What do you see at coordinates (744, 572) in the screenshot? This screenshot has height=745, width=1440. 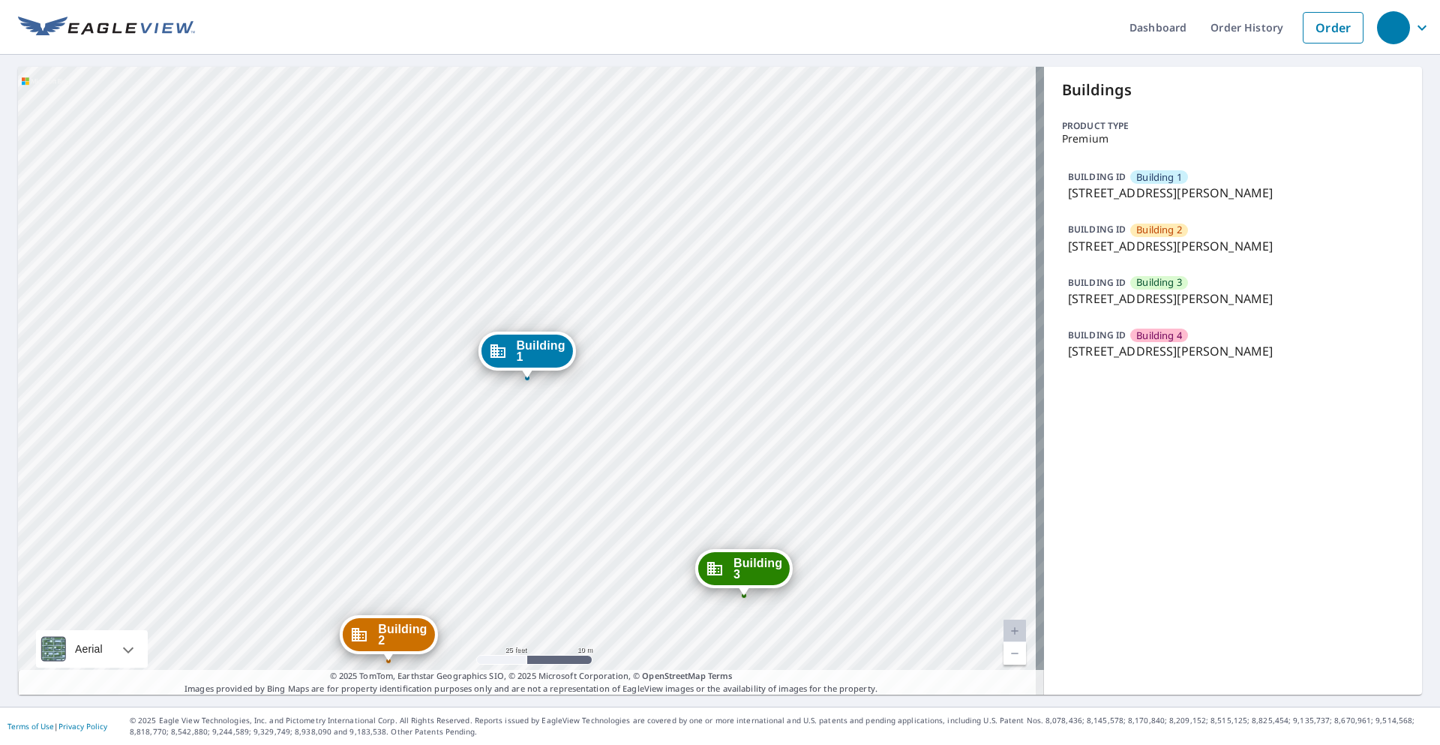 I see `div: Dropped pin, building Building 3, Commercial property, 2249 N Section St Sullivan, IN 47882` at bounding box center [744, 572].